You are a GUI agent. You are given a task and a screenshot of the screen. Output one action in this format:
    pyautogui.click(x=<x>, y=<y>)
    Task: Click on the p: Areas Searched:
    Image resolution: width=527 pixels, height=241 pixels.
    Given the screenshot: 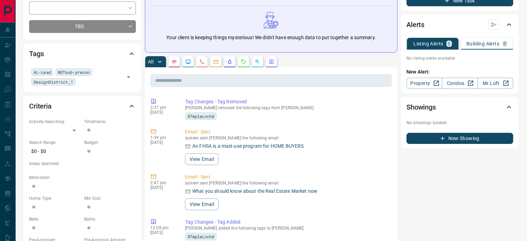 What is the action you would take?
    pyautogui.click(x=82, y=164)
    